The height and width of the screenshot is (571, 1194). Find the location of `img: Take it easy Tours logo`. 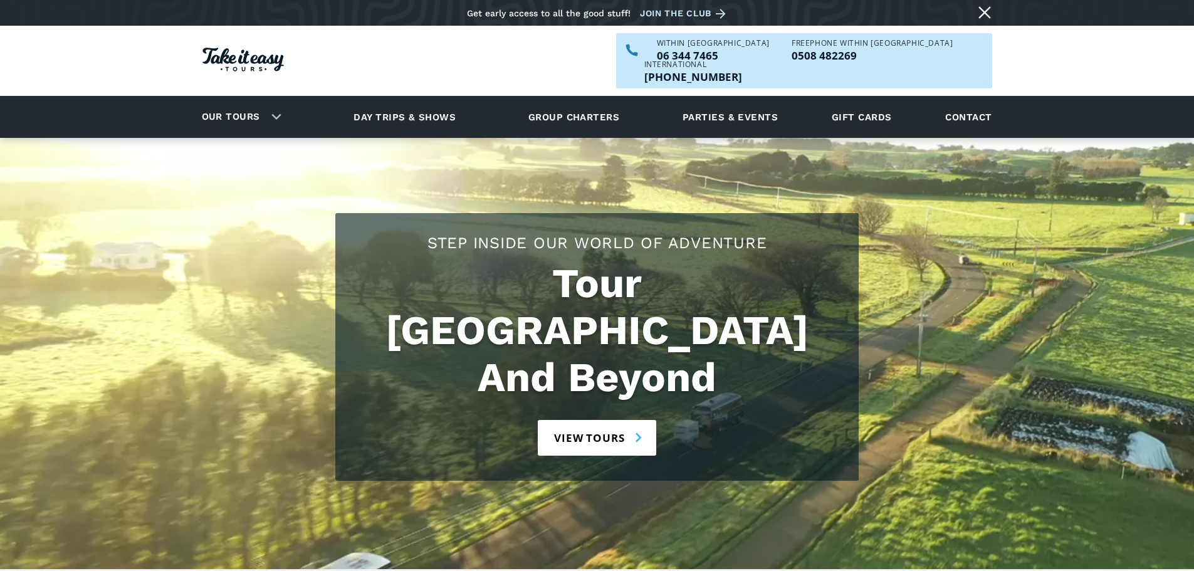

img: Take it easy Tours logo is located at coordinates (243, 60).